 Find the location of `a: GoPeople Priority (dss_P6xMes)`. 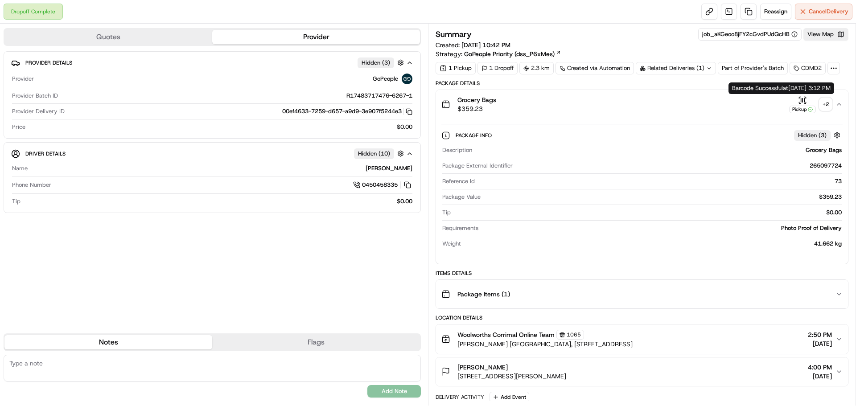

a: GoPeople Priority (dss_P6xMes) is located at coordinates (513, 54).